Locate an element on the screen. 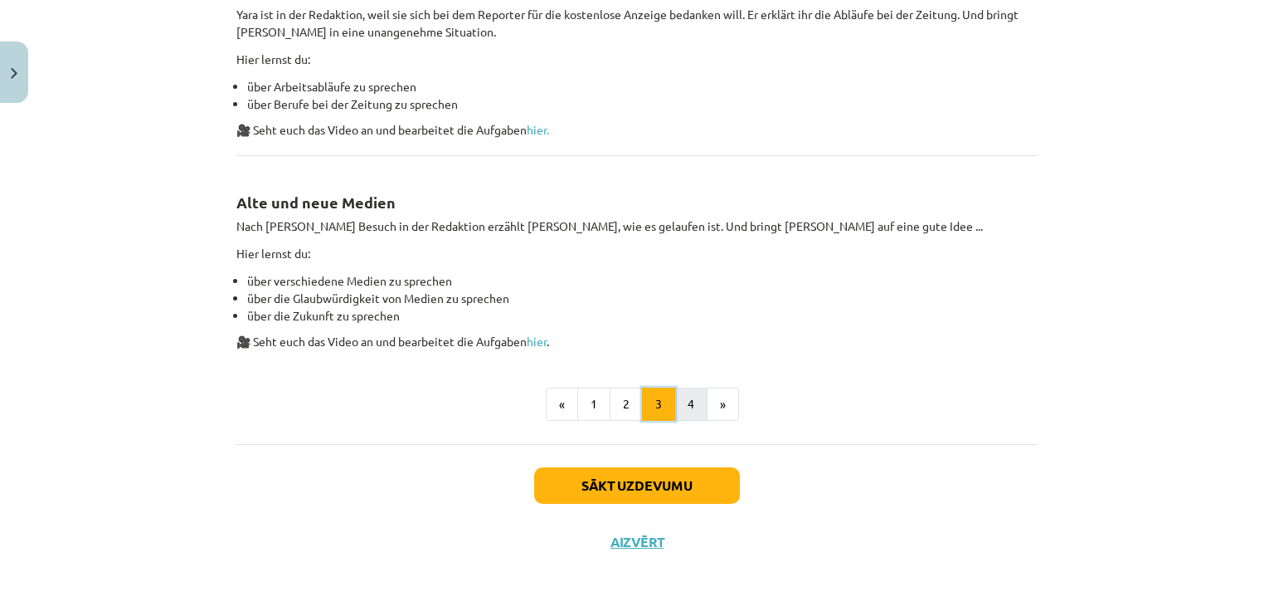 Image resolution: width=1274 pixels, height=606 pixels. img: icon-close-lesson-0947bae3869378f0d4975bcd49f059093ad1ed9edebbc8119c70593378902aed.svg is located at coordinates (14, 73).